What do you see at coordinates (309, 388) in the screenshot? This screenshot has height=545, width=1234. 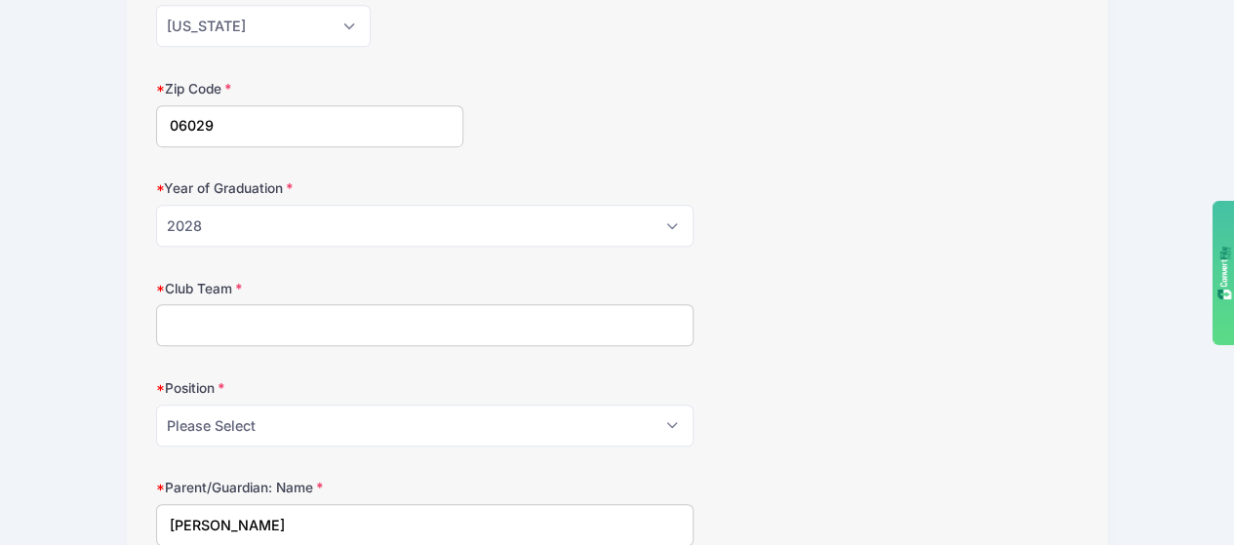 I see `label: Position` at bounding box center [309, 388].